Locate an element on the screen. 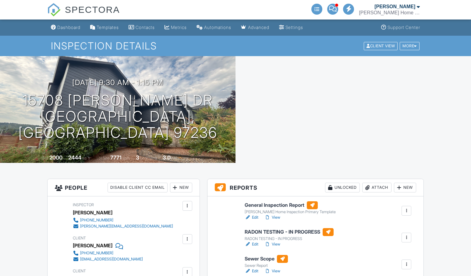  a: RADON TESTING - IN PROGRESS RADON TESTING - IN PROGRESS is located at coordinates (289, 235).